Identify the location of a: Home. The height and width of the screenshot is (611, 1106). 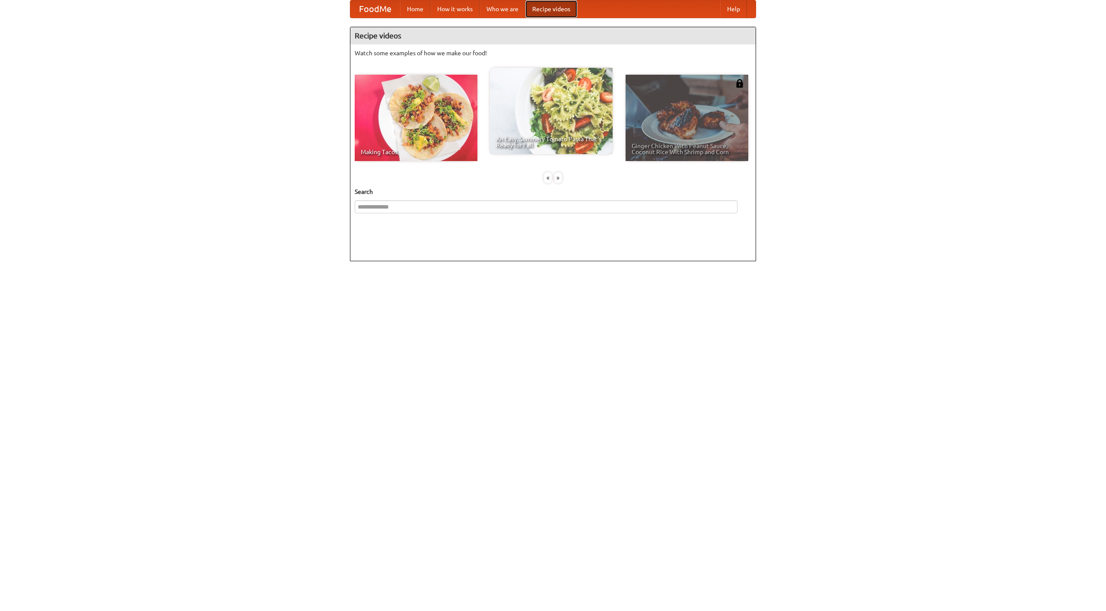
(415, 9).